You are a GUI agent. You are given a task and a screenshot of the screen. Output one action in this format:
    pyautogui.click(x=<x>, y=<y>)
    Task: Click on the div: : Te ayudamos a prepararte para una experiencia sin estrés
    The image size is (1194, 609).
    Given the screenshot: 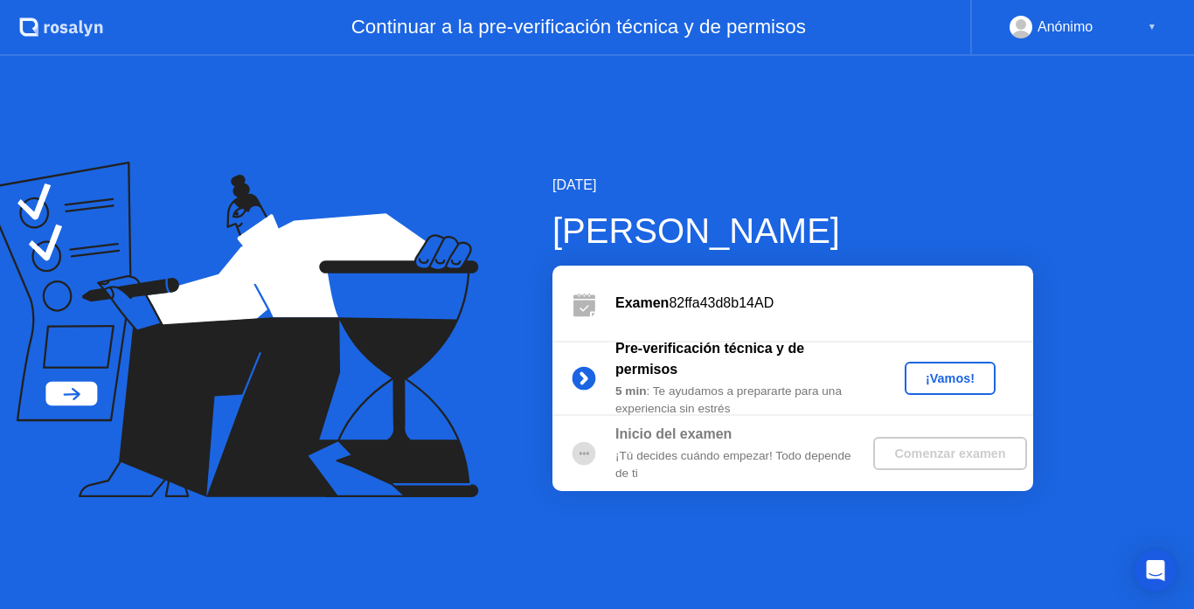 What is the action you would take?
    pyautogui.click(x=741, y=400)
    